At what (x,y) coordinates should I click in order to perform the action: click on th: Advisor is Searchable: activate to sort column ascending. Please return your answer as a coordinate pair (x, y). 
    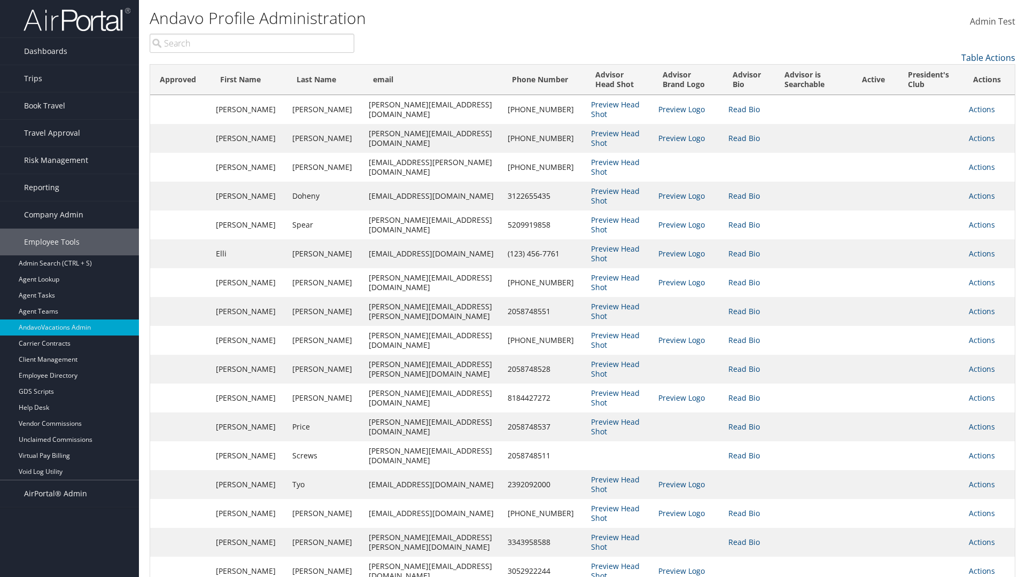
    Looking at the image, I should click on (813, 80).